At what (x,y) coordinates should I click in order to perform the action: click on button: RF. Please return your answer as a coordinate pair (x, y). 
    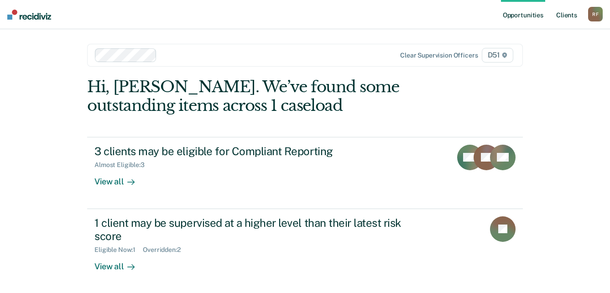
    Looking at the image, I should click on (595, 14).